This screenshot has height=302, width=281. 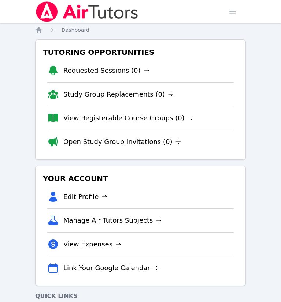 I want to click on a: Open Study Group Invitations (0), so click(x=122, y=142).